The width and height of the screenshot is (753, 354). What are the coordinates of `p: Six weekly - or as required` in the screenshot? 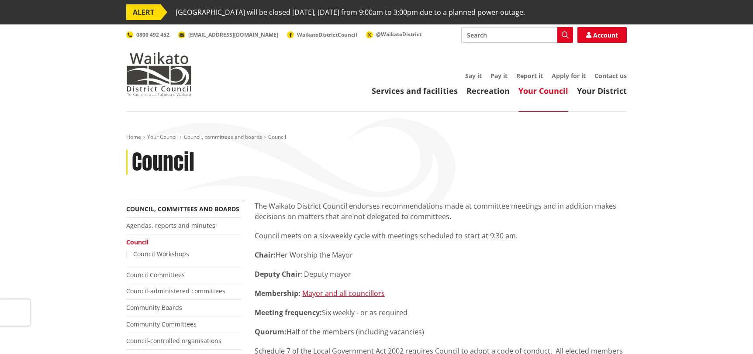 It's located at (441, 313).